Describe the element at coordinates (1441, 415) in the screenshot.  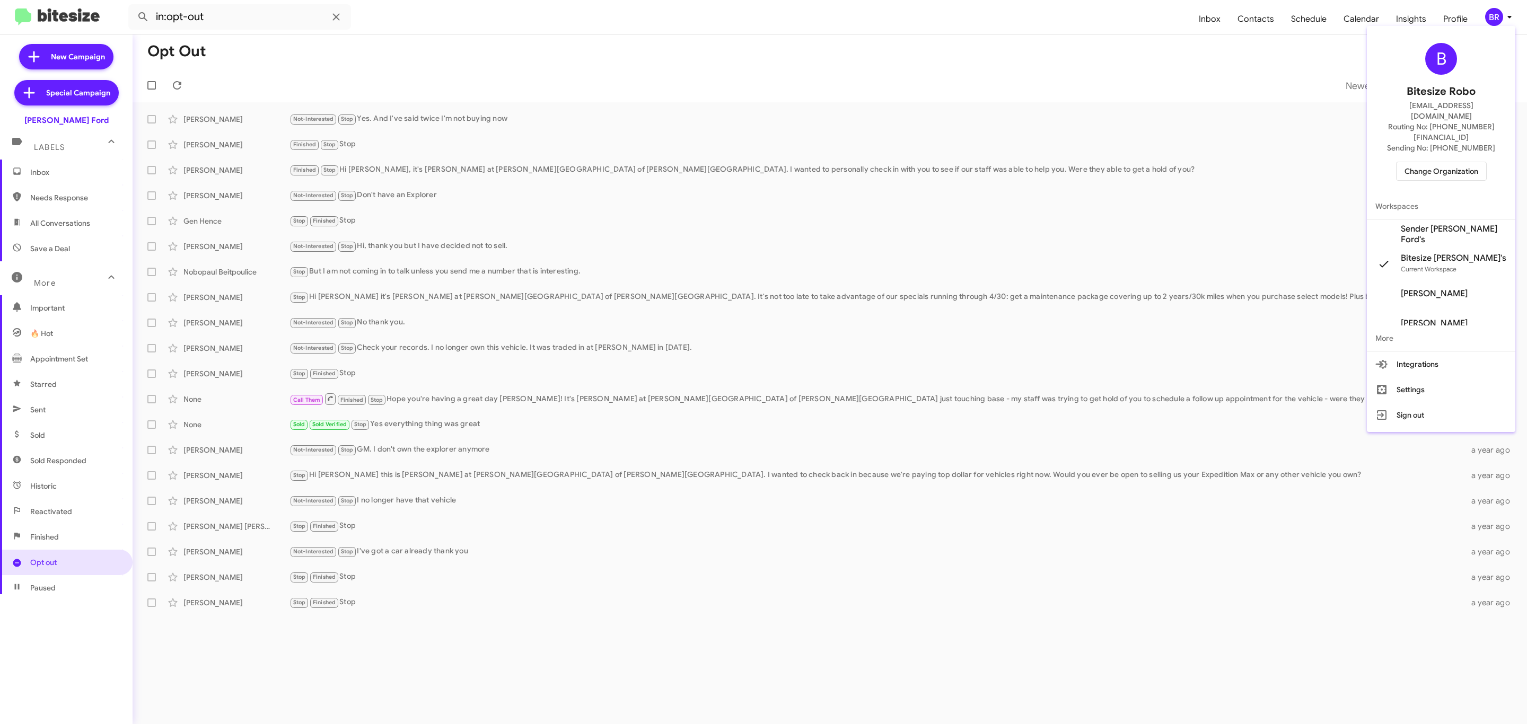
I see `button: Sign out` at that location.